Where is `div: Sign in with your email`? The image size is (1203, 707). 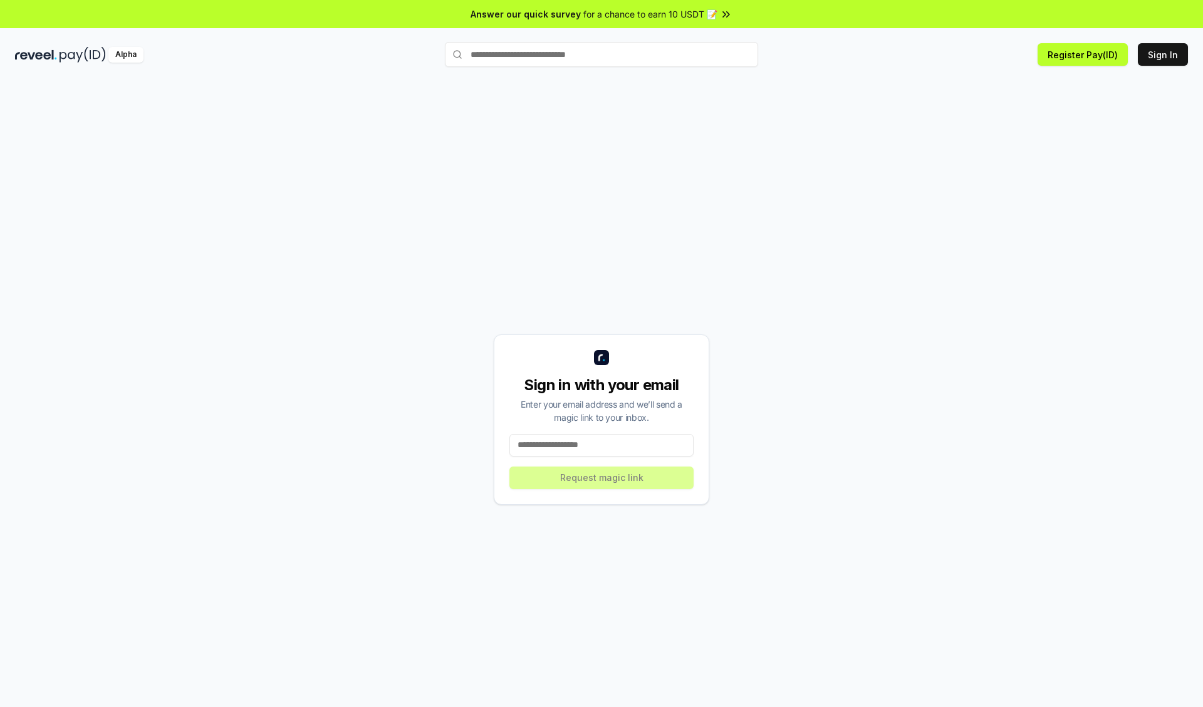
div: Sign in with your email is located at coordinates (602, 385).